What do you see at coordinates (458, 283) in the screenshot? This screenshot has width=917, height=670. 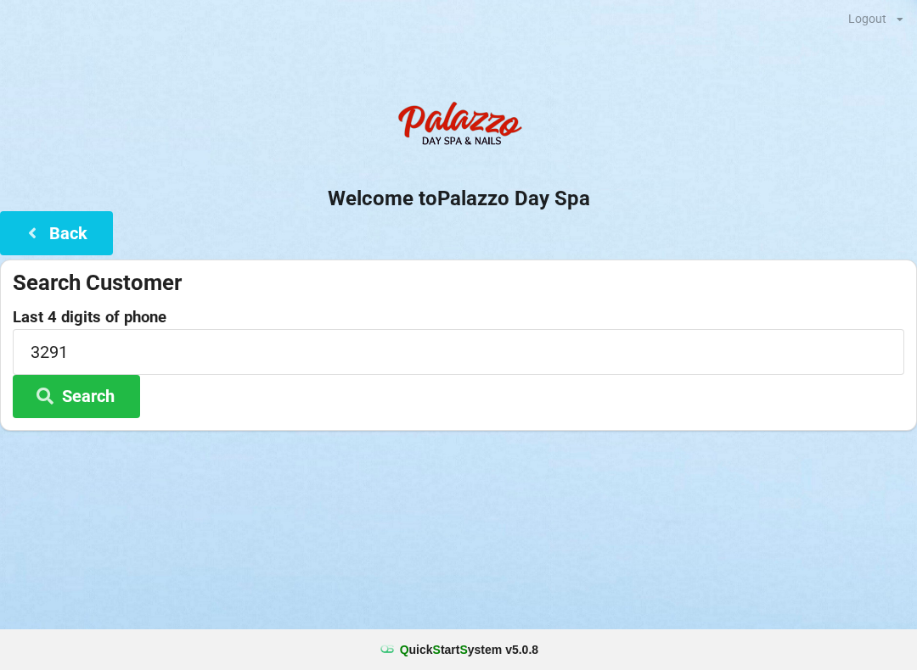 I see `div: Search Customer` at bounding box center [458, 283].